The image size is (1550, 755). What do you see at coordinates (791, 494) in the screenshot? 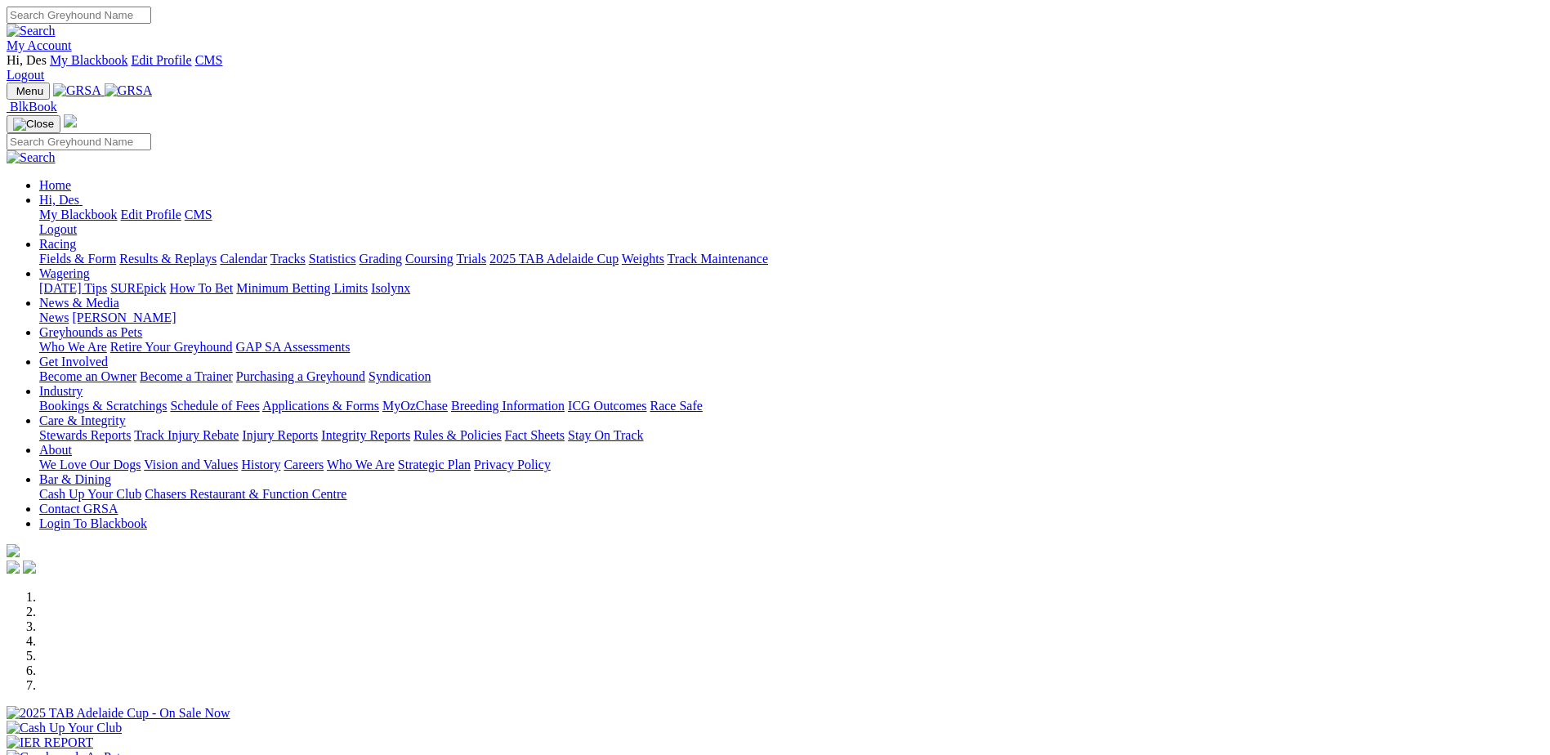
I see `div: Bar & Dining` at bounding box center [791, 494].